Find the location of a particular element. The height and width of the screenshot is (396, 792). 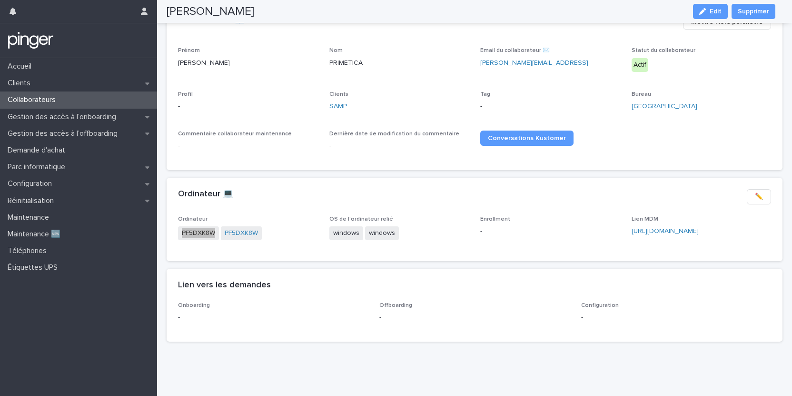

span: Lien MDM is located at coordinates (645, 219).